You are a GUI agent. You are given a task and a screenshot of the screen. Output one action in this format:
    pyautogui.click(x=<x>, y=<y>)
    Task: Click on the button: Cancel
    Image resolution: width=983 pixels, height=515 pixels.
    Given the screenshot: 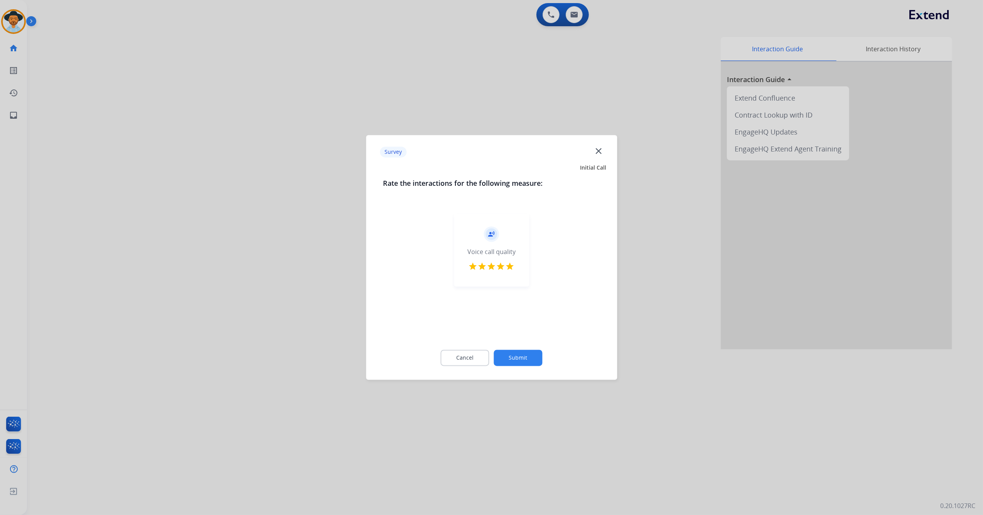 What is the action you would take?
    pyautogui.click(x=465, y=358)
    